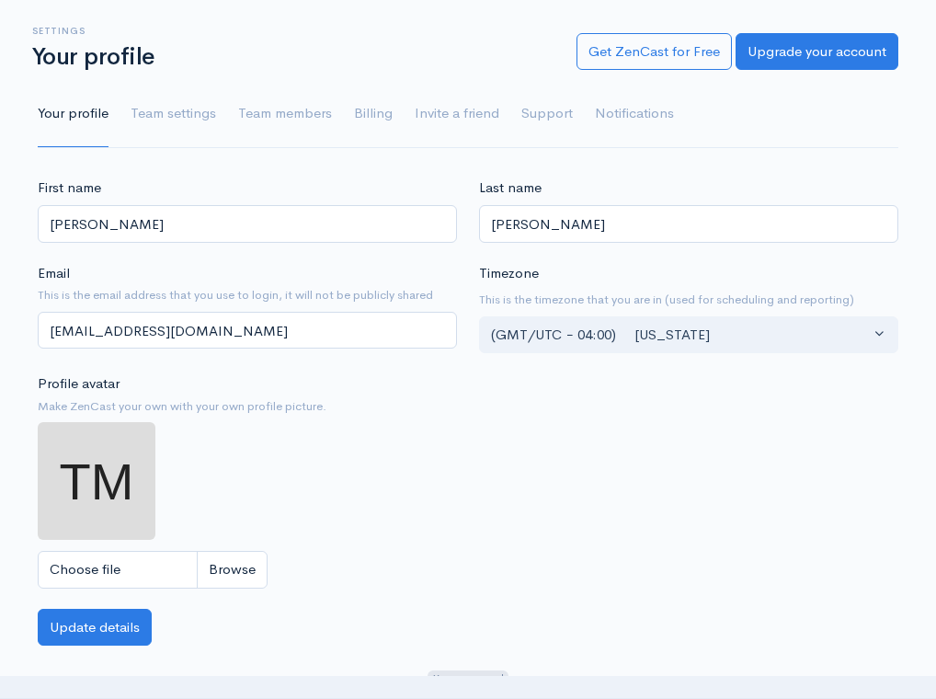  What do you see at coordinates (689, 300) in the screenshot?
I see `small: This is the timezone that you are in (used for scheduling and reporting)` at bounding box center [689, 300].